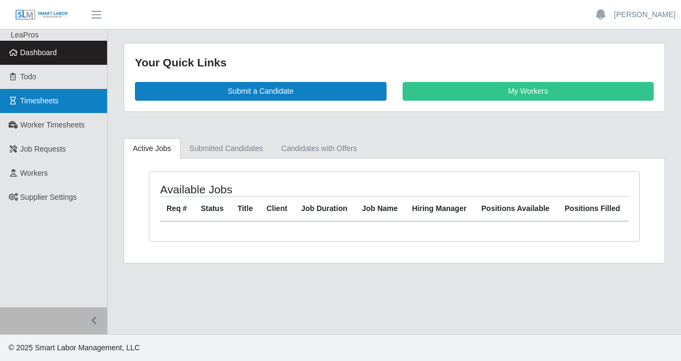 Image resolution: width=681 pixels, height=361 pixels. What do you see at coordinates (325, 208) in the screenshot?
I see `th: Job Duration` at bounding box center [325, 208].